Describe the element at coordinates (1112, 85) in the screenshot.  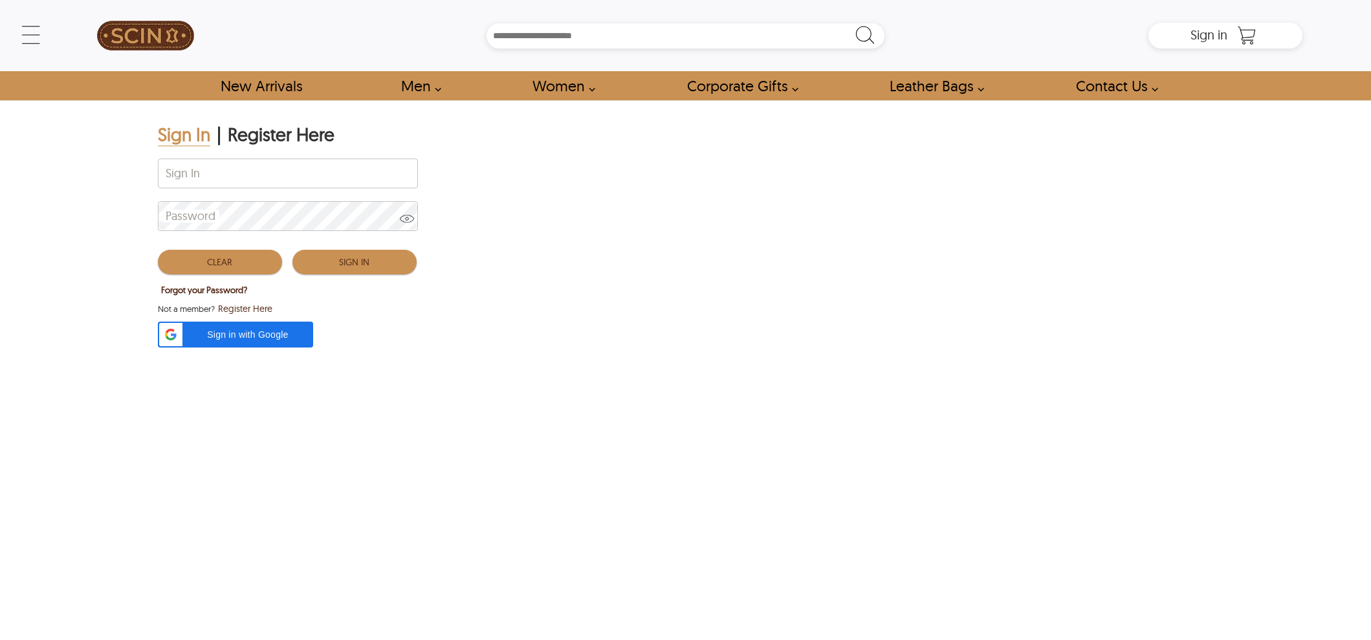
I see `a: contact-us` at that location.